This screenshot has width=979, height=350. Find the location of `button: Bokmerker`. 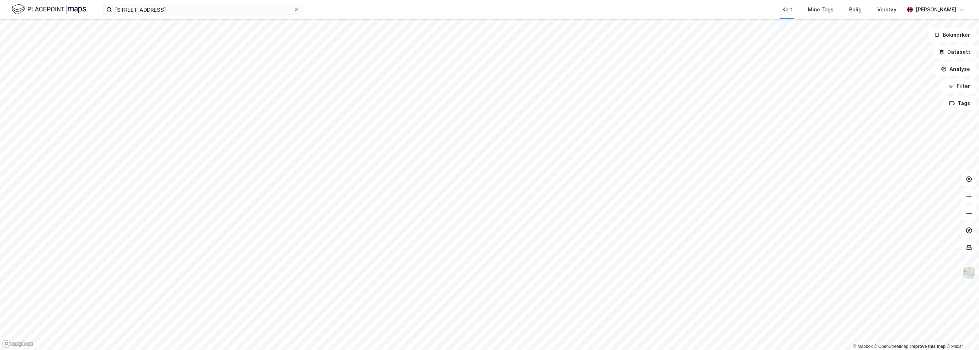

button: Bokmerker is located at coordinates (952, 35).